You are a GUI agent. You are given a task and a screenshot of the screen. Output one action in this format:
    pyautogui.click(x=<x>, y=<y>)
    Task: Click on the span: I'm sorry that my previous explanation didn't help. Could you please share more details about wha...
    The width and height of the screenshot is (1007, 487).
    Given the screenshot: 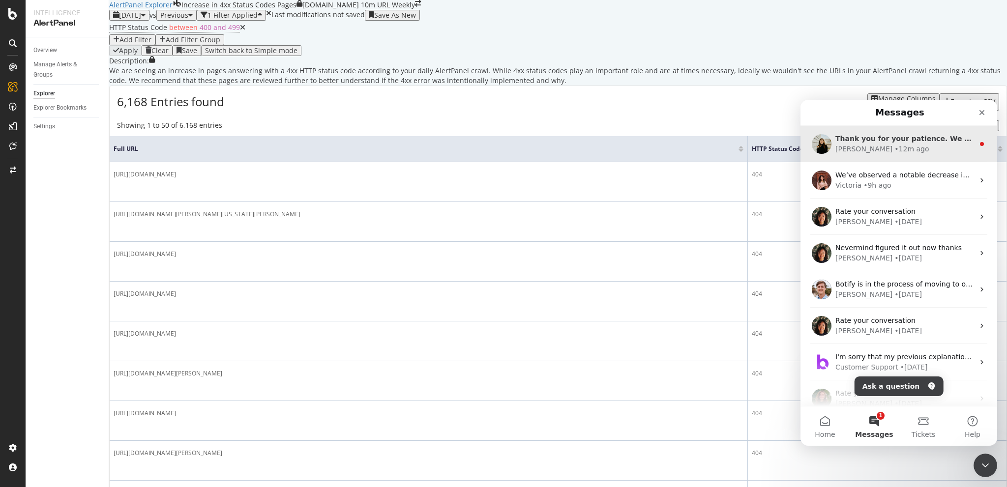 What is the action you would take?
    pyautogui.click(x=344, y=257)
    